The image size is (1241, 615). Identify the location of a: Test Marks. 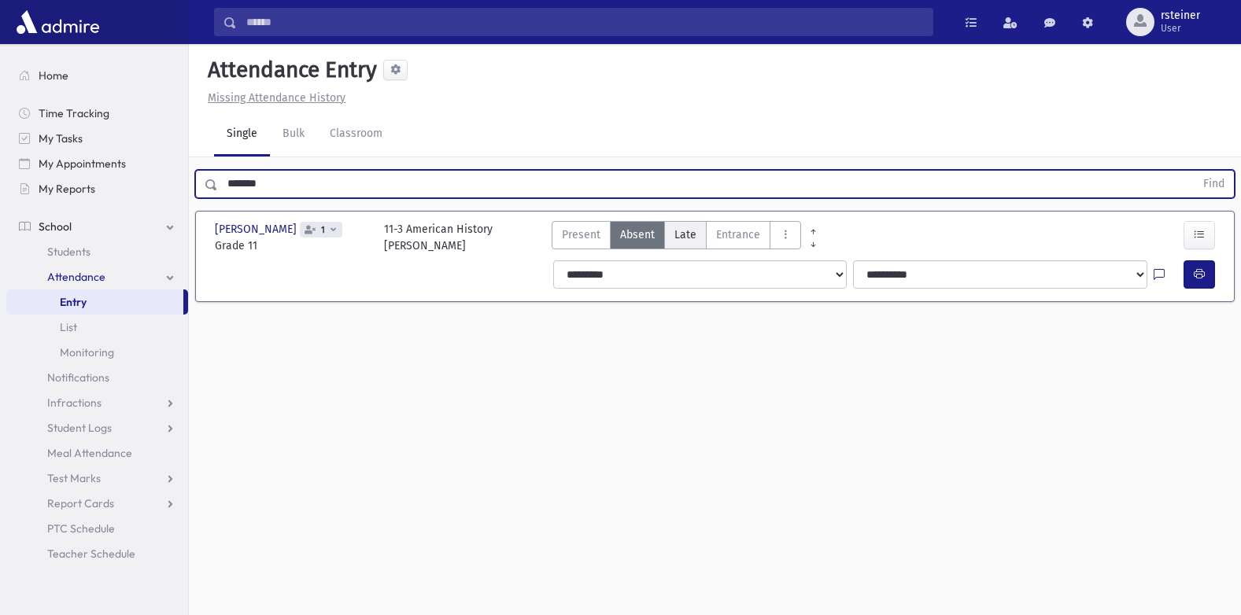
(97, 478).